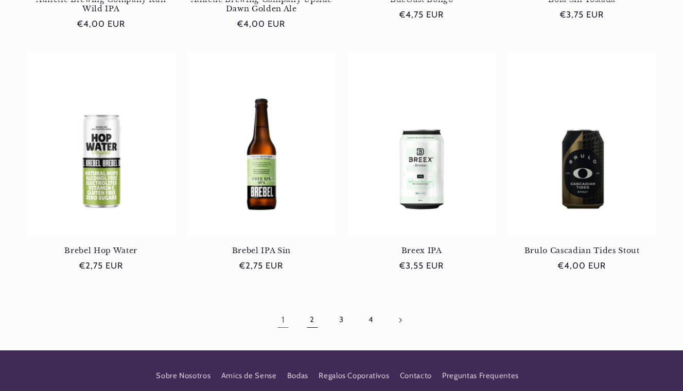 Image resolution: width=683 pixels, height=391 pixels. Describe the element at coordinates (416, 376) in the screenshot. I see `a: Contacto` at that location.